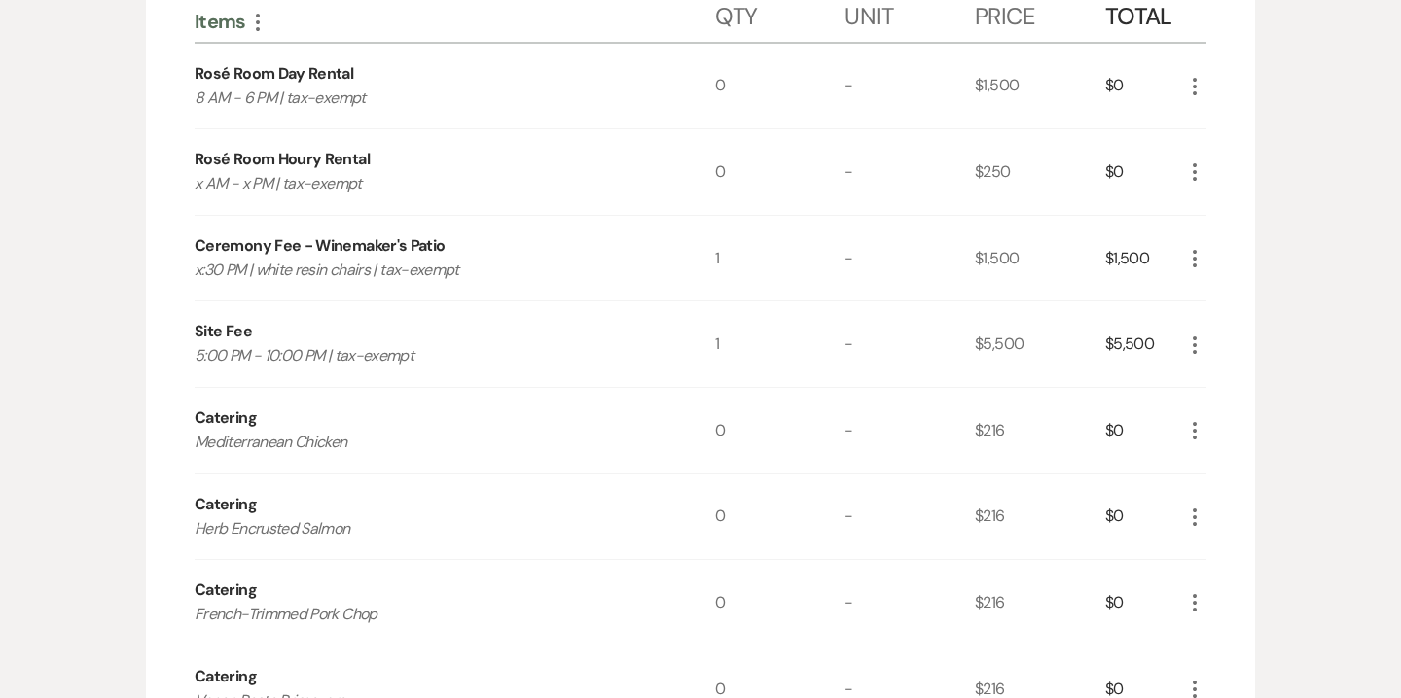 Image resolution: width=1401 pixels, height=698 pixels. Describe the element at coordinates (428, 270) in the screenshot. I see `p: x:30 PM | white resin chairs | tax-exempt` at that location.